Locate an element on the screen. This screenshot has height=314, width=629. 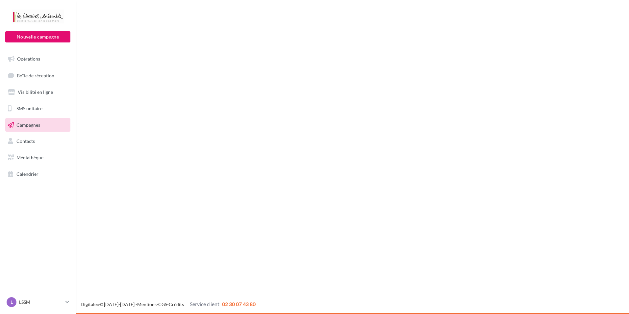
a: Calendrier is located at coordinates (38, 174).